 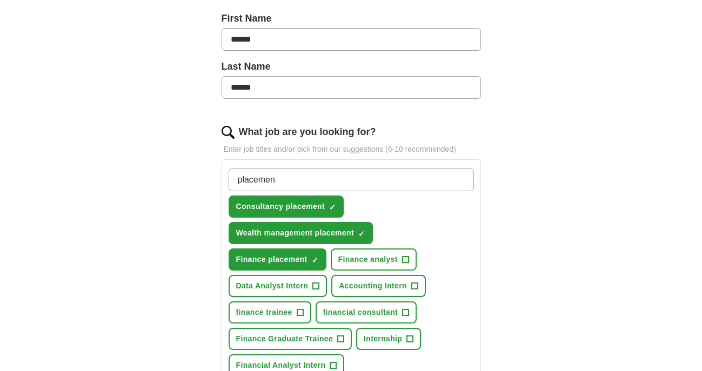 I want to click on span: Financial Analyst Intern, so click(x=281, y=366).